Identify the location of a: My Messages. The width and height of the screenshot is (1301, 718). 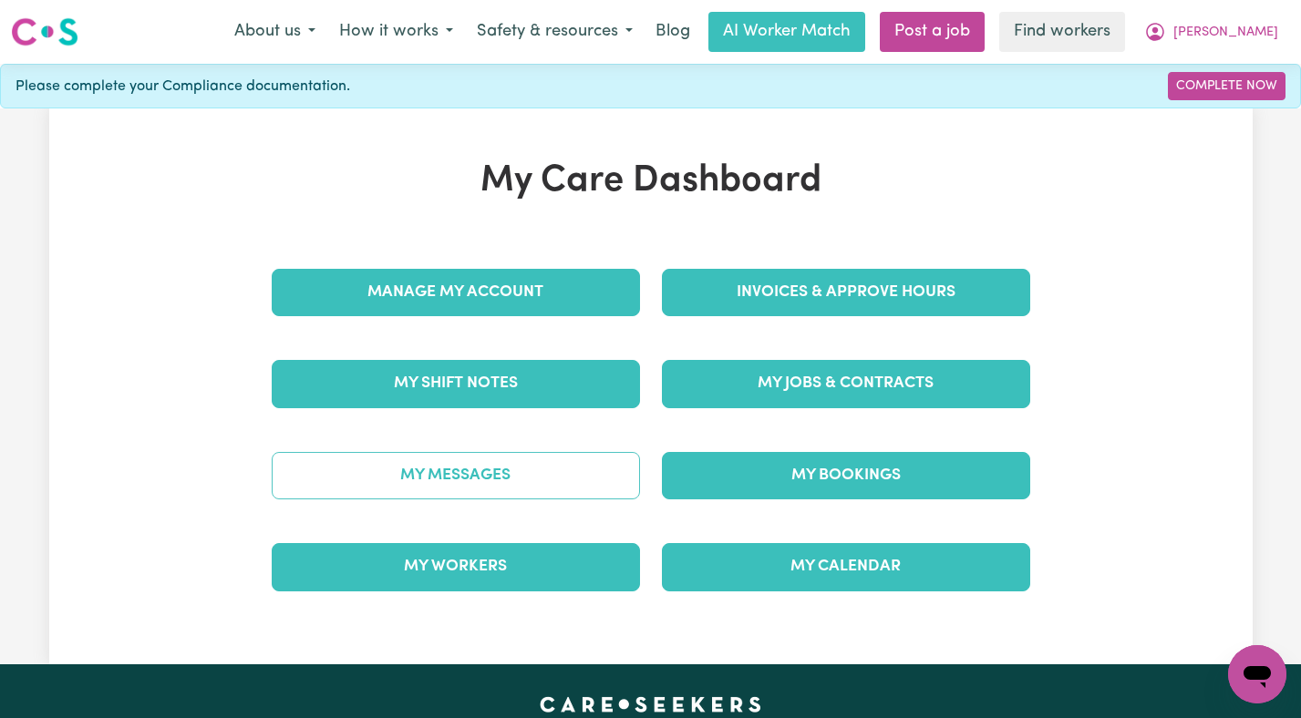
(456, 476).